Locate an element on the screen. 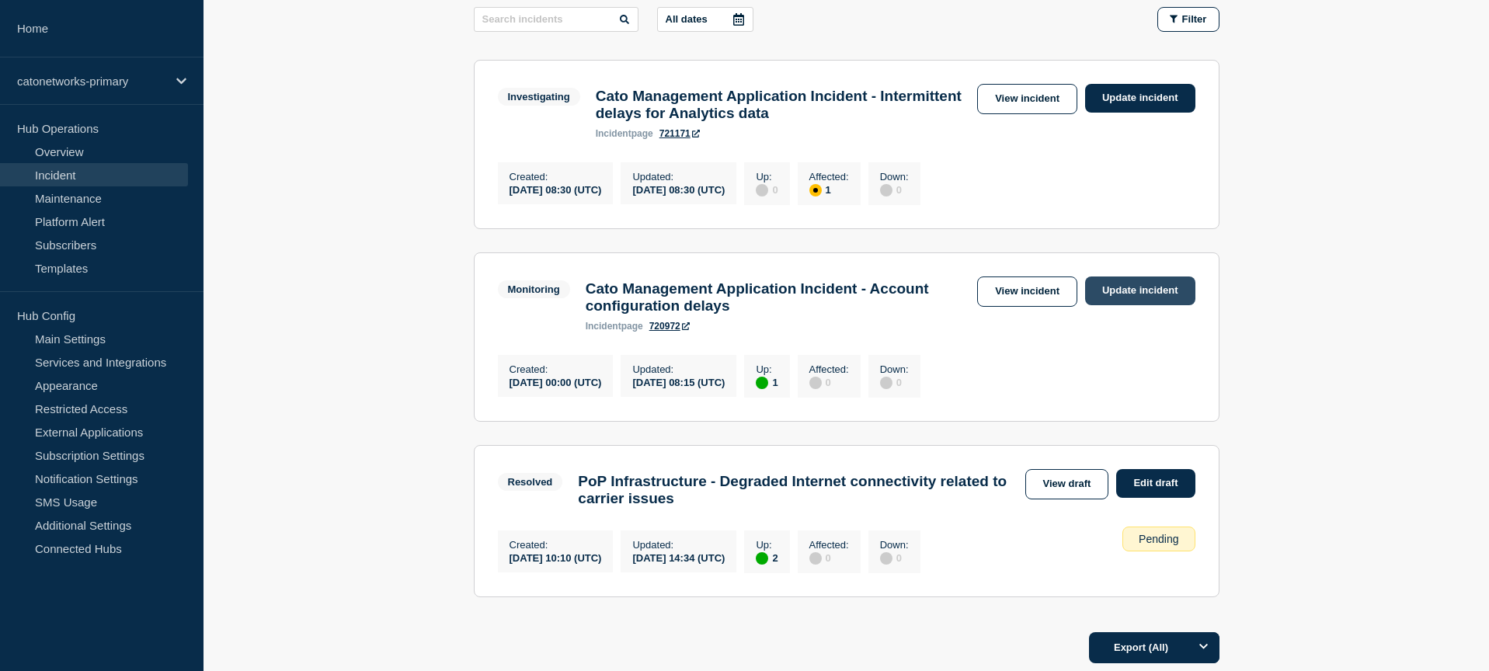 This screenshot has height=671, width=1489. a: View draft is located at coordinates (1067, 484).